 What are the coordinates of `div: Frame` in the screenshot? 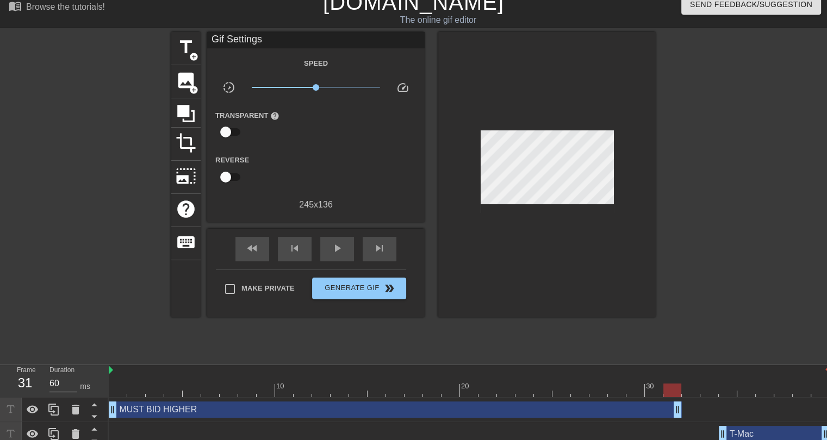 It's located at (25, 381).